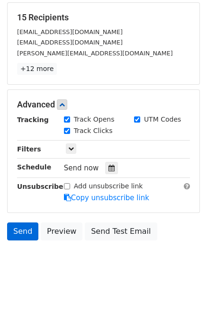 Image resolution: width=207 pixels, height=319 pixels. I want to click on a: Preview, so click(62, 231).